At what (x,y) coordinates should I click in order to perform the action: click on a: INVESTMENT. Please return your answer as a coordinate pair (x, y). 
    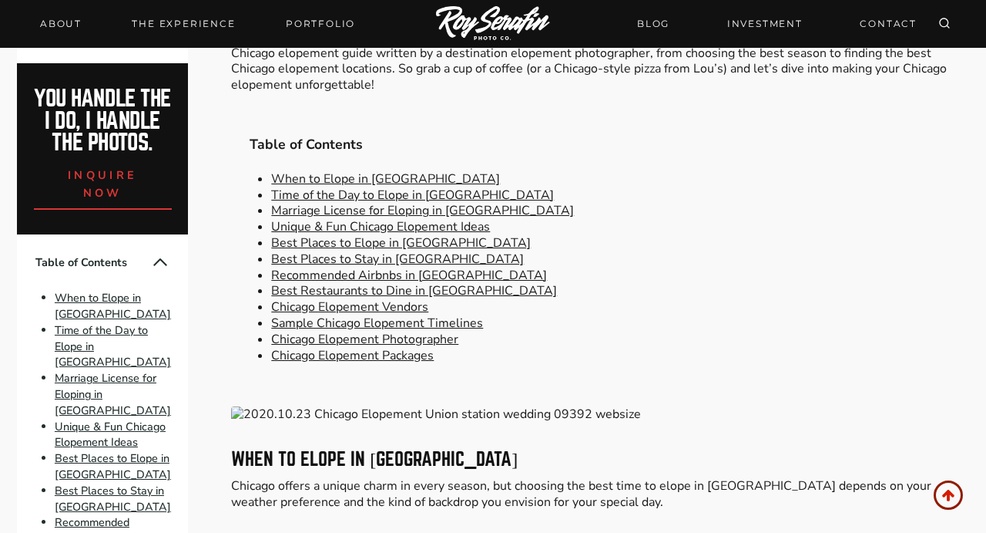
    Looking at the image, I should click on (765, 23).